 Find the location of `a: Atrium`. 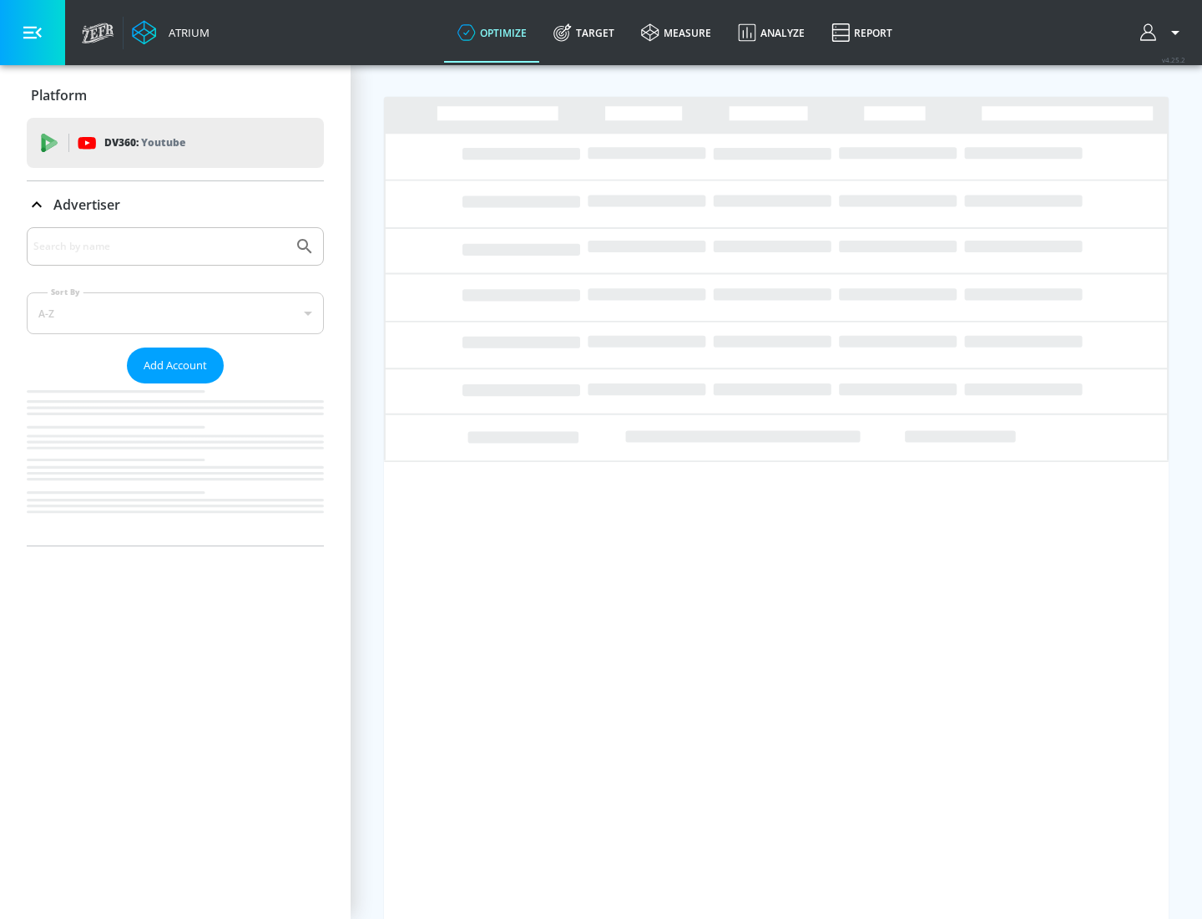

a: Atrium is located at coordinates (170, 33).